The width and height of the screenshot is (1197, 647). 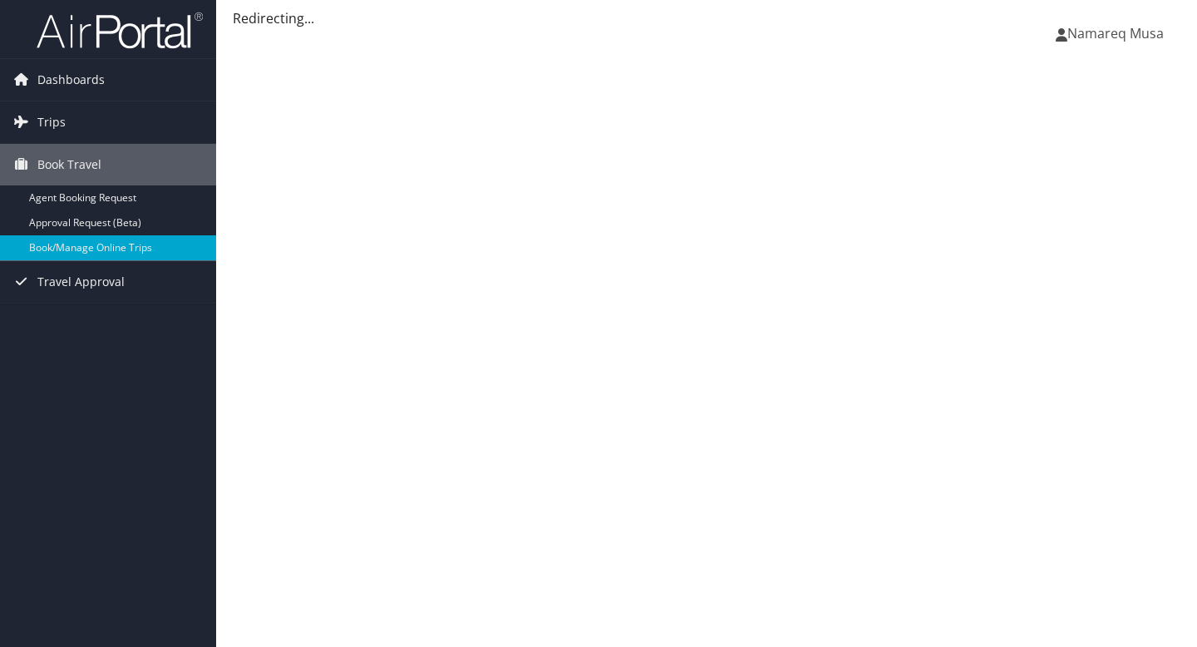 I want to click on a: Namareq Musa, so click(x=1118, y=33).